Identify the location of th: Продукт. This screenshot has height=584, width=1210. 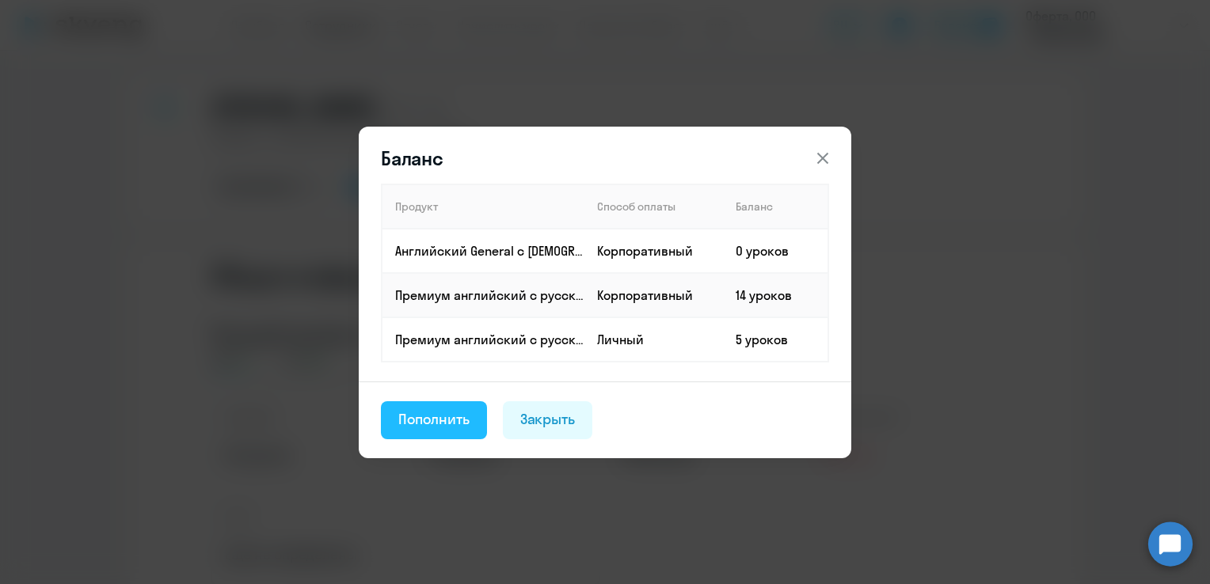
(483, 207).